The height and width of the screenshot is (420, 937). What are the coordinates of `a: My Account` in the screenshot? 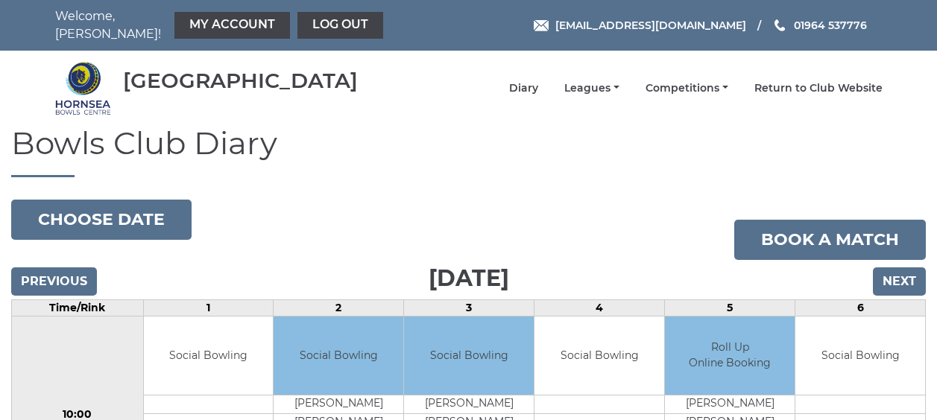 It's located at (232, 25).